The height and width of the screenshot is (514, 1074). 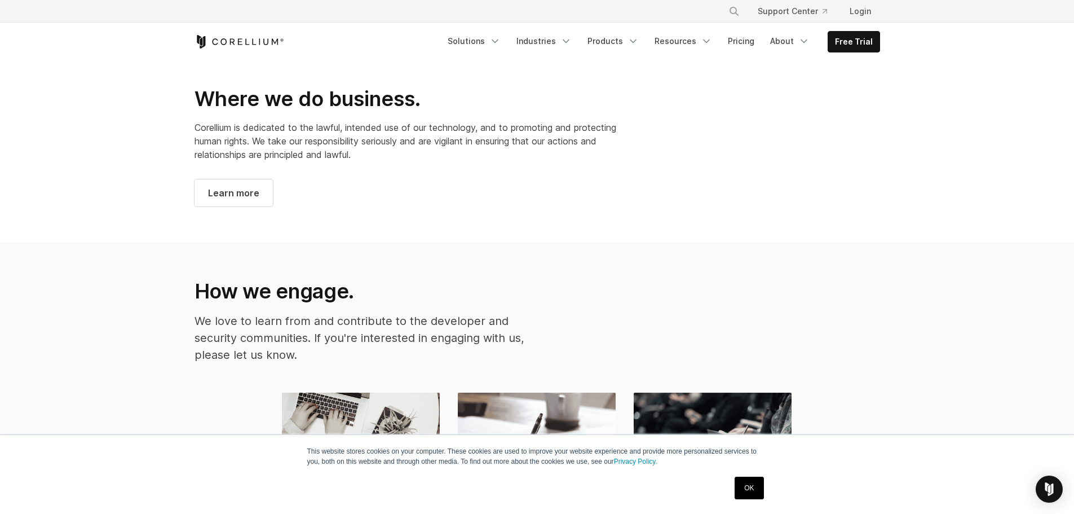 What do you see at coordinates (636, 461) in the screenshot?
I see `a: Privacy Policy.` at bounding box center [636, 461].